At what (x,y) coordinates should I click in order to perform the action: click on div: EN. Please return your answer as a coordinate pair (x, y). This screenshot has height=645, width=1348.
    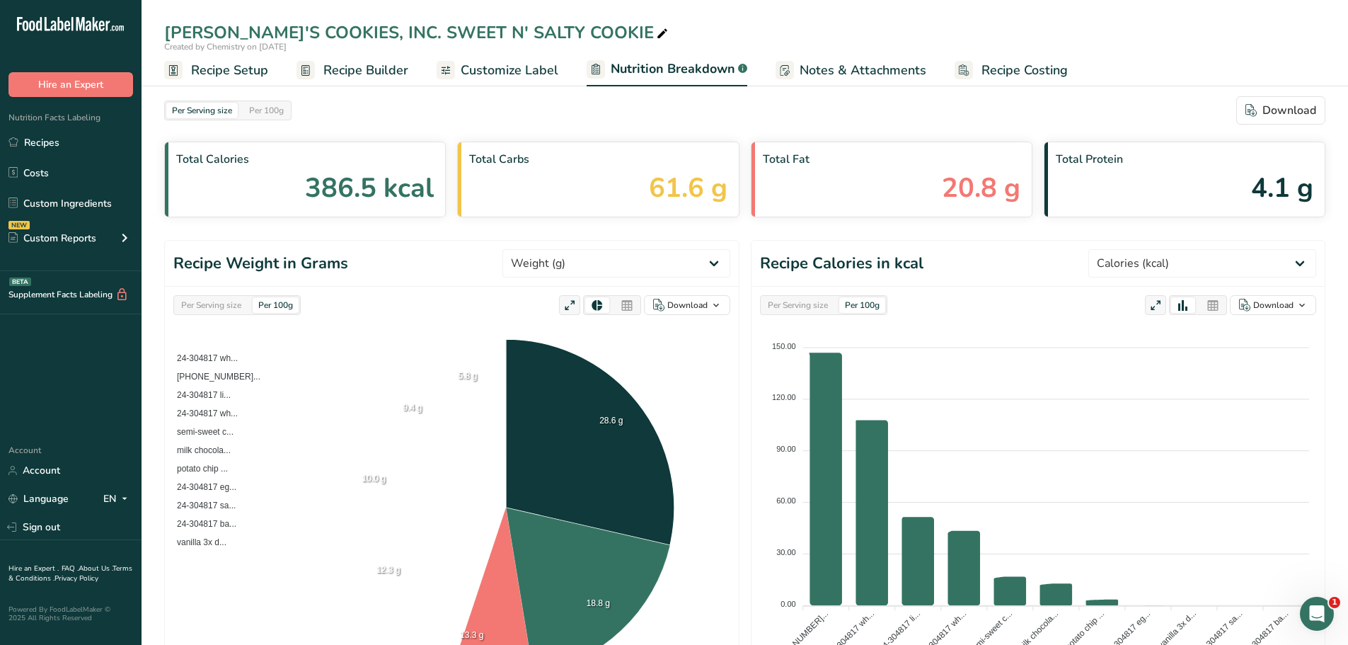
    Looking at the image, I should click on (118, 499).